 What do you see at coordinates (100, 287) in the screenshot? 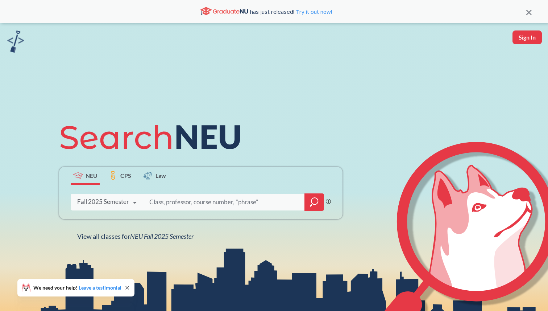
I see `a: Leave a testimonial` at bounding box center [100, 287].